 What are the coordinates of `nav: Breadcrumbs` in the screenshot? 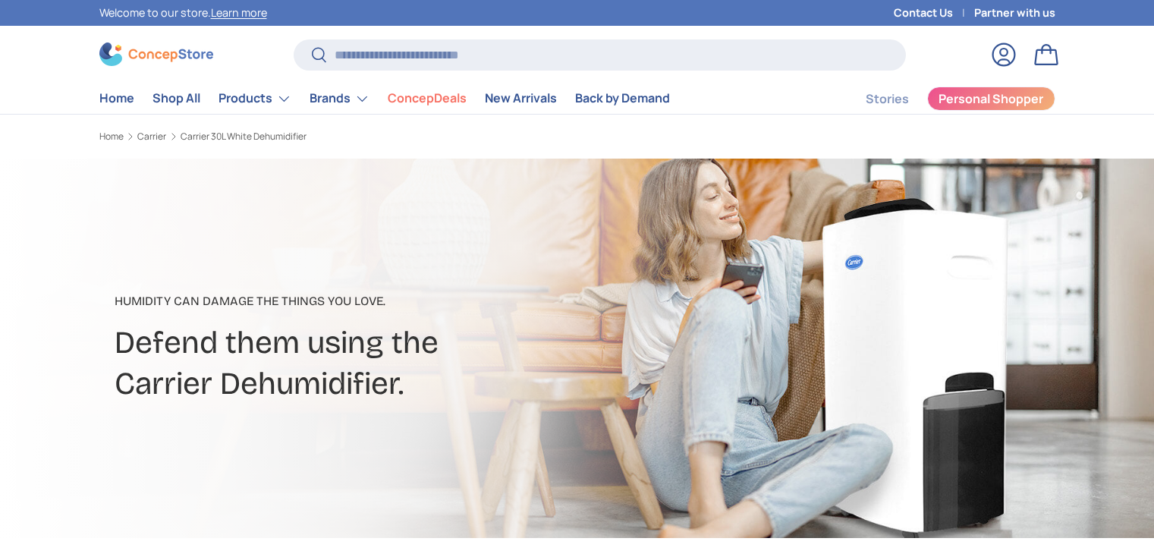 It's located at (353, 137).